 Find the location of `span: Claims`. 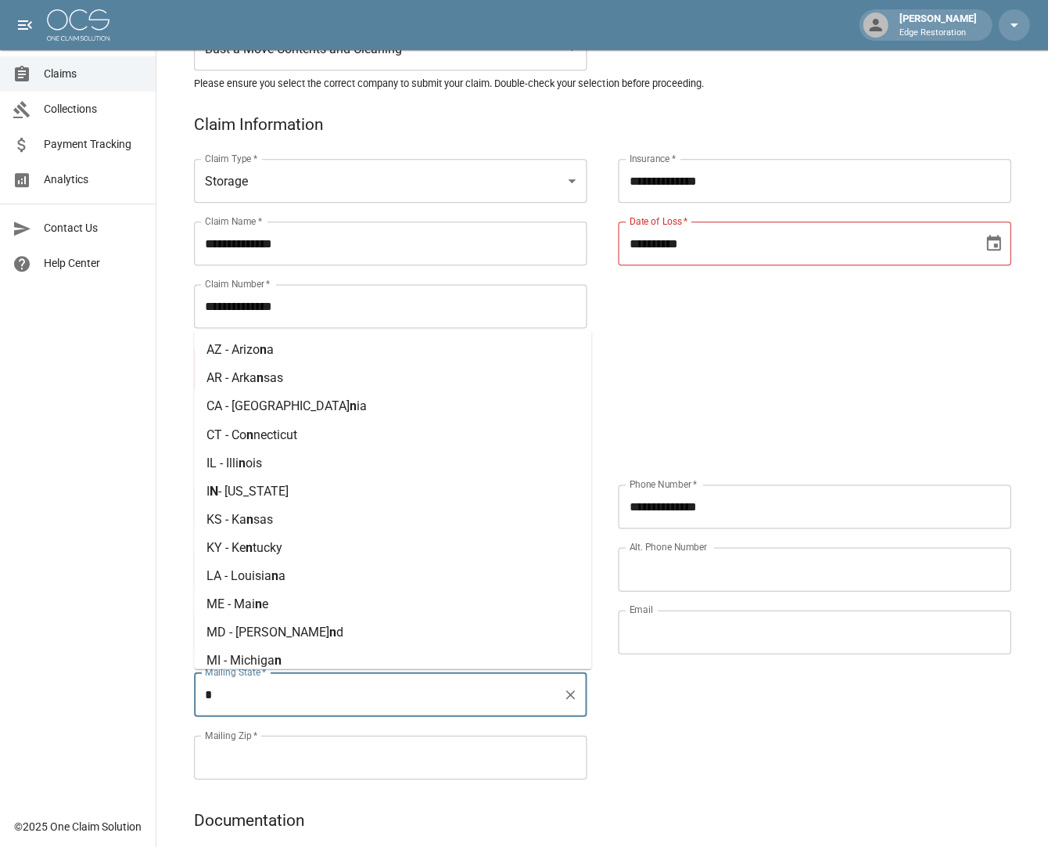

span: Claims is located at coordinates (93, 74).